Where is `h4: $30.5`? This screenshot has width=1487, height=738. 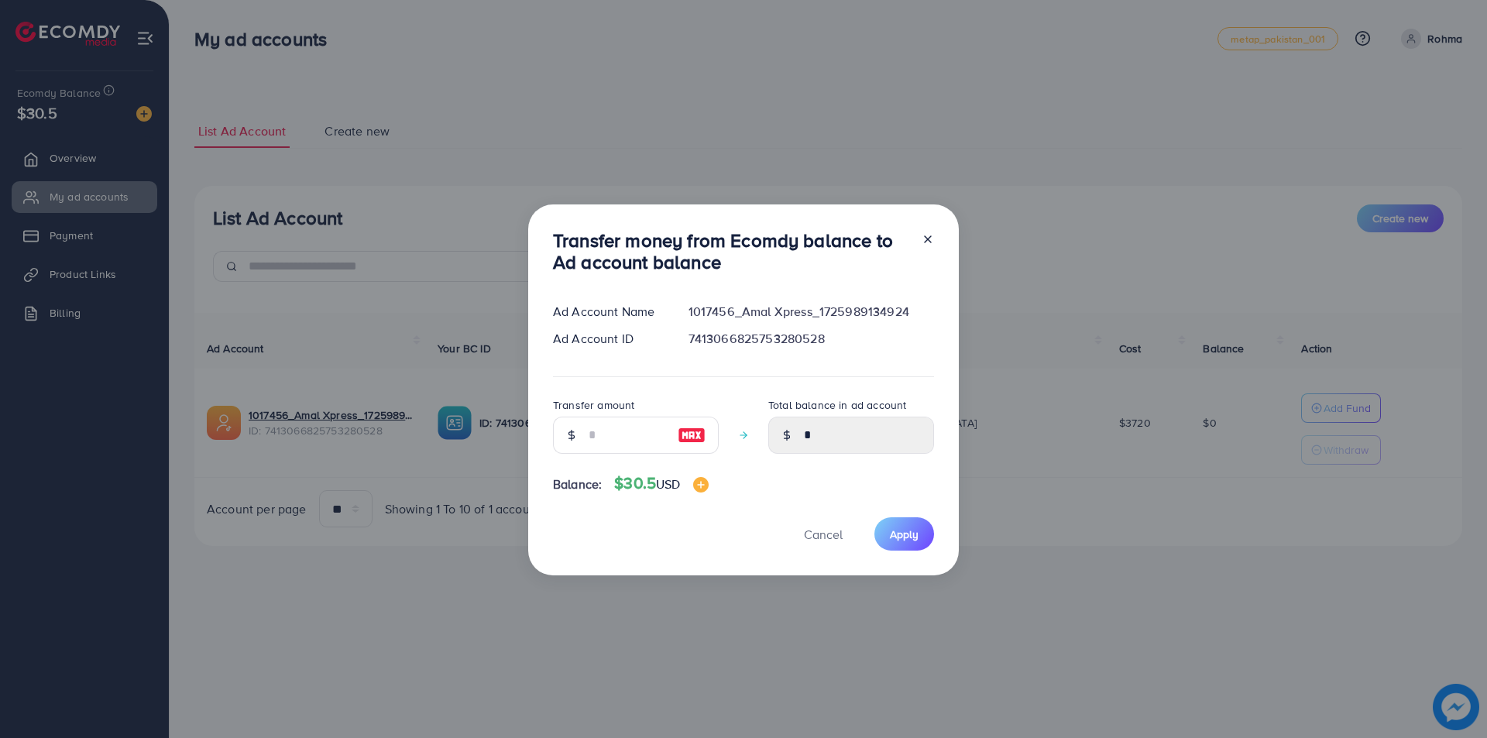
h4: $30.5 is located at coordinates (661, 483).